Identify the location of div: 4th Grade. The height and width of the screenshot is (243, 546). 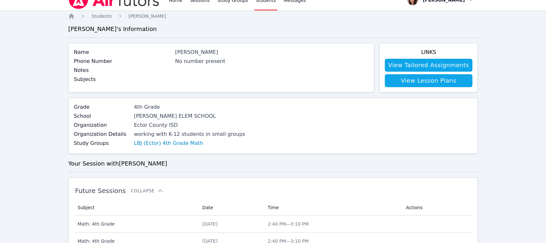
(189, 107).